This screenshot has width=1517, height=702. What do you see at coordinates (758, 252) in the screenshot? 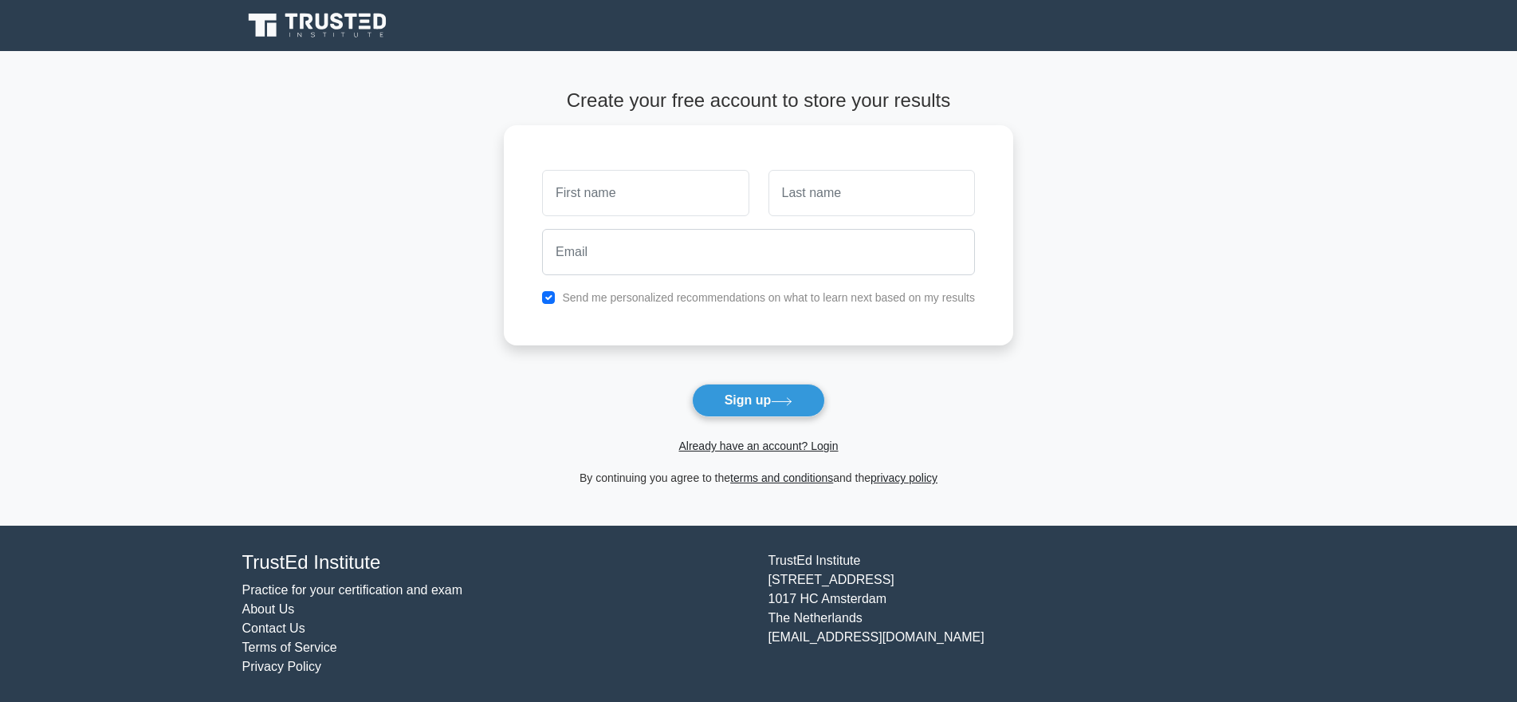
I see `input: Email` at bounding box center [758, 252].